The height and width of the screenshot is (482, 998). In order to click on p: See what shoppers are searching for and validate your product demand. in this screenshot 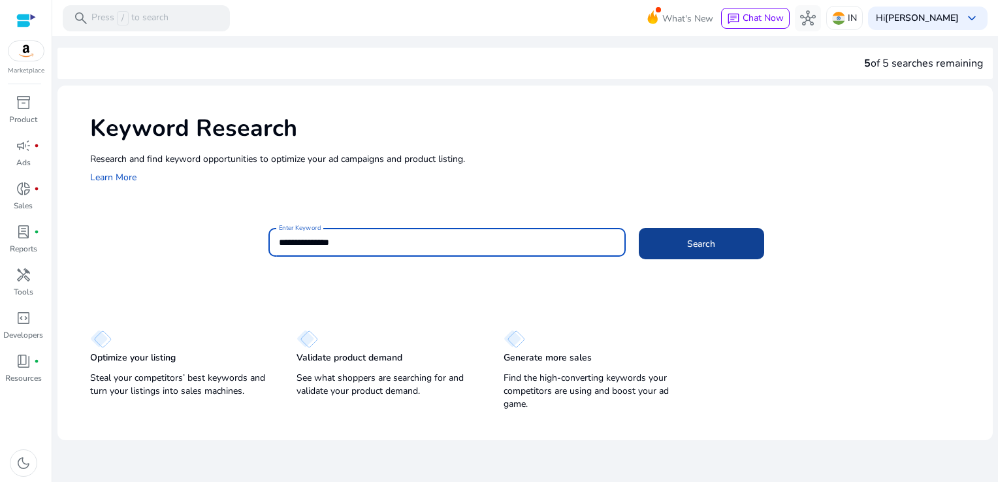, I will do `click(387, 385)`.